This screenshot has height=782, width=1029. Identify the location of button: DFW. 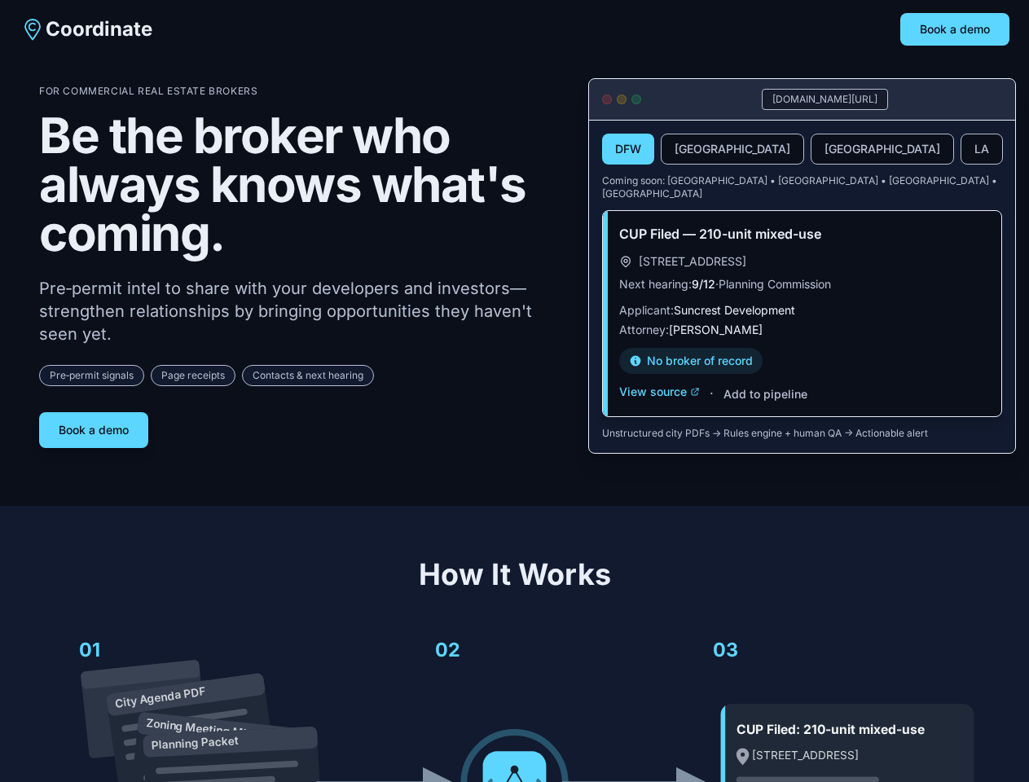
(628, 149).